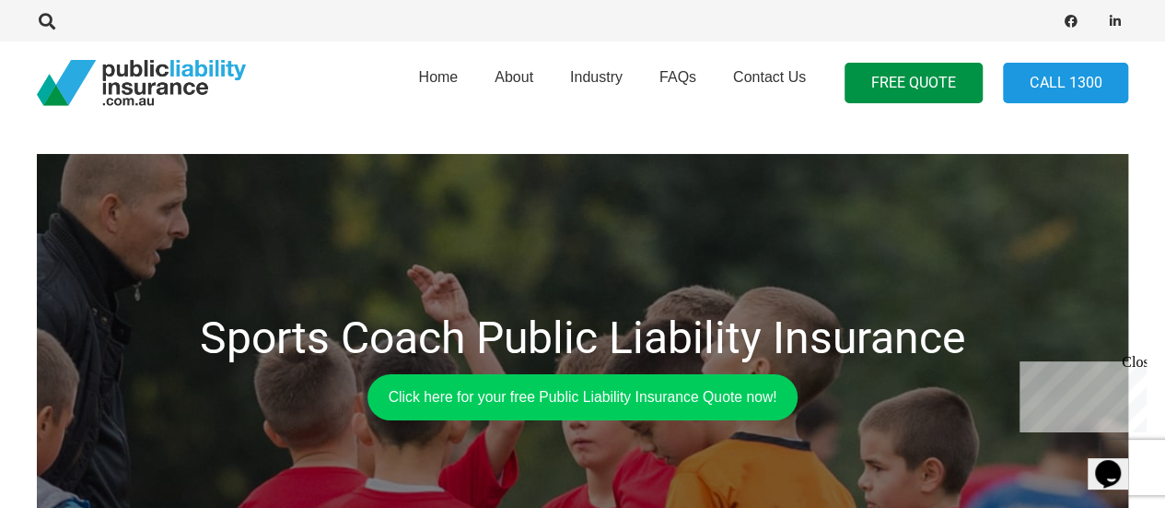 This screenshot has width=1165, height=508. What do you see at coordinates (438, 83) in the screenshot?
I see `a: Home` at bounding box center [438, 83].